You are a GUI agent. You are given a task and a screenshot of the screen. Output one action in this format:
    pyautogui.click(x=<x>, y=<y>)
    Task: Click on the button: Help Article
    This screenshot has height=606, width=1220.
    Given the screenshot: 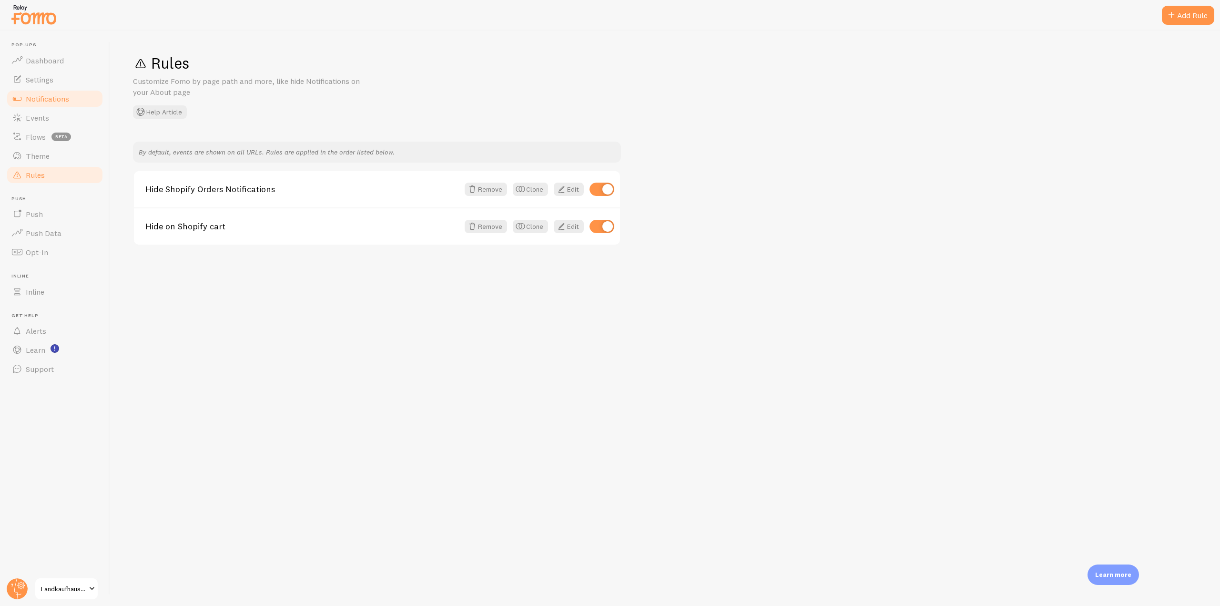 What is the action you would take?
    pyautogui.click(x=160, y=112)
    